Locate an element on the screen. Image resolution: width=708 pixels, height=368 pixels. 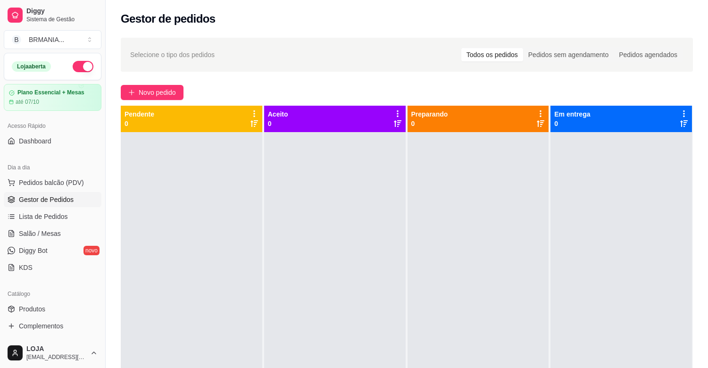
a: Lista de Pedidos is located at coordinates (52, 217).